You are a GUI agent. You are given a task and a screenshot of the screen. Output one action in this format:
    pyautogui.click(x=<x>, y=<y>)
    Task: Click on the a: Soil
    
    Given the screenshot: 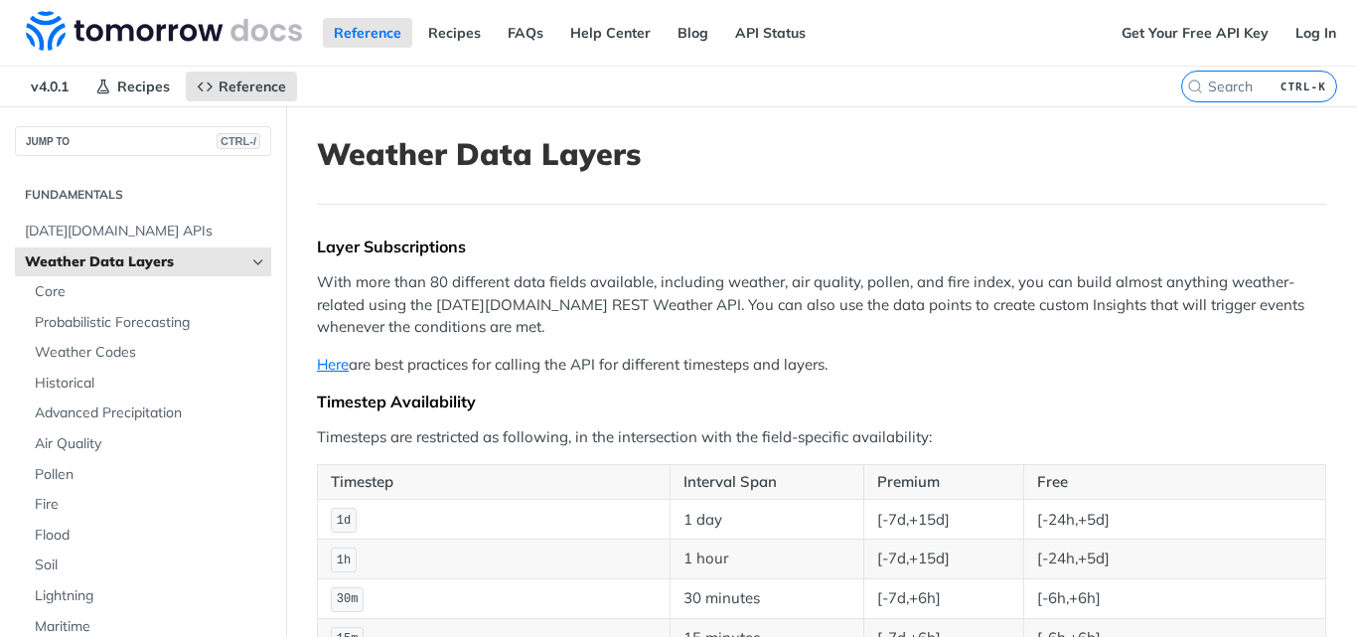 What is the action you would take?
    pyautogui.click(x=148, y=565)
    